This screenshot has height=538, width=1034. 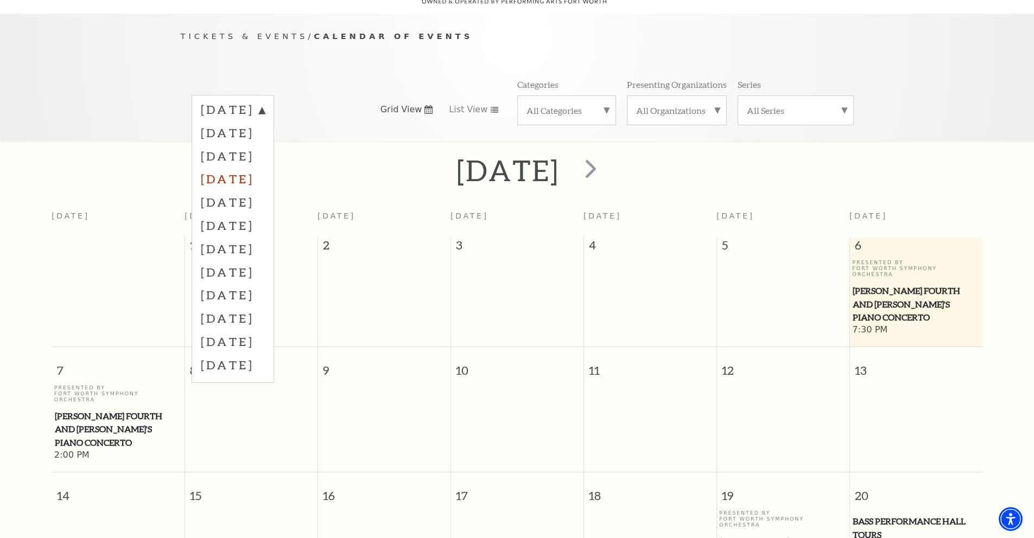 What do you see at coordinates (538, 84) in the screenshot?
I see `p: Categories` at bounding box center [538, 84].